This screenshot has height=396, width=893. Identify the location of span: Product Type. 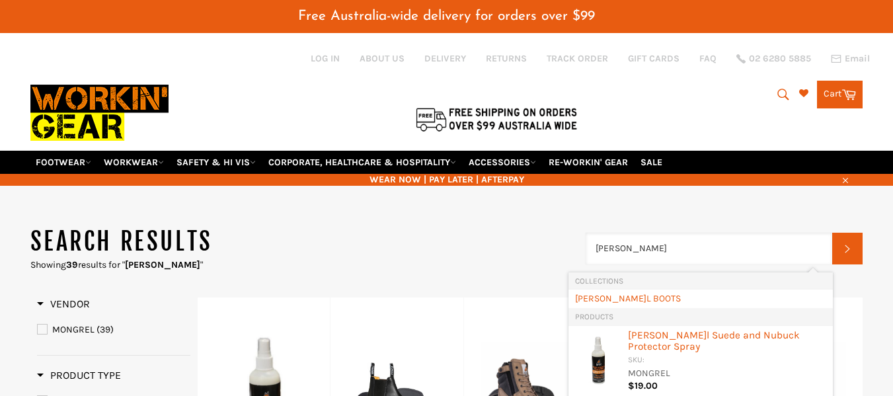
(79, 375).